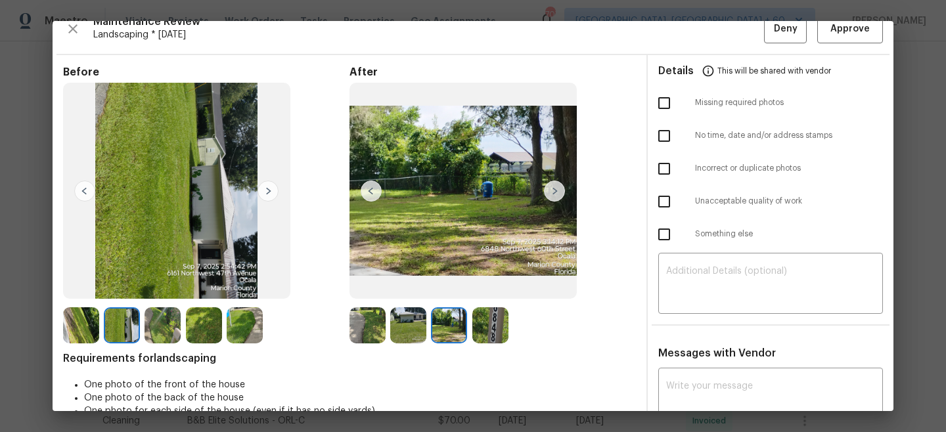 Image resolution: width=946 pixels, height=432 pixels. I want to click on span: Deny, so click(785, 29).